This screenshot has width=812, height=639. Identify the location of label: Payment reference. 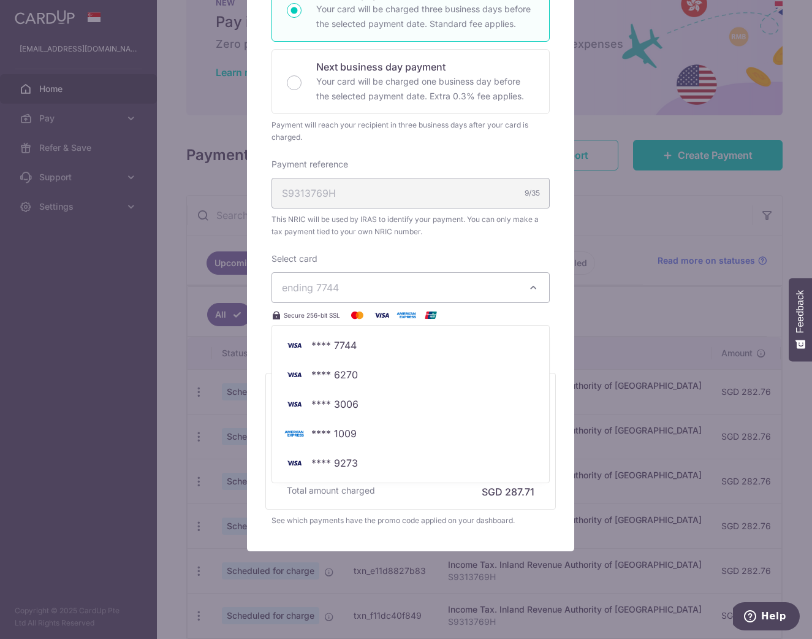
(310, 164).